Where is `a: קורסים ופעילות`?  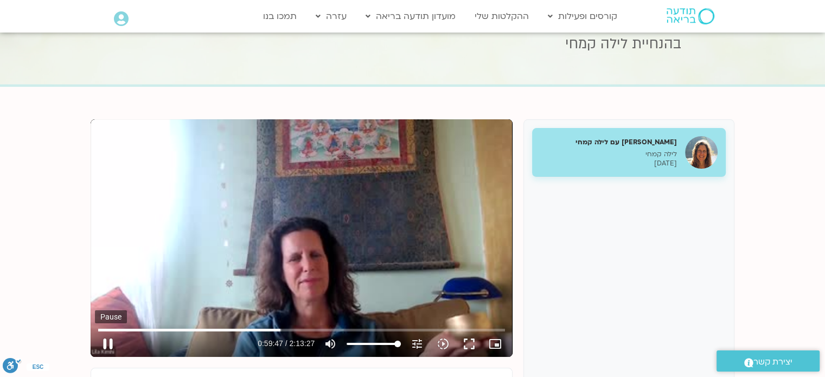
a: קורסים ופעילות is located at coordinates (582, 16).